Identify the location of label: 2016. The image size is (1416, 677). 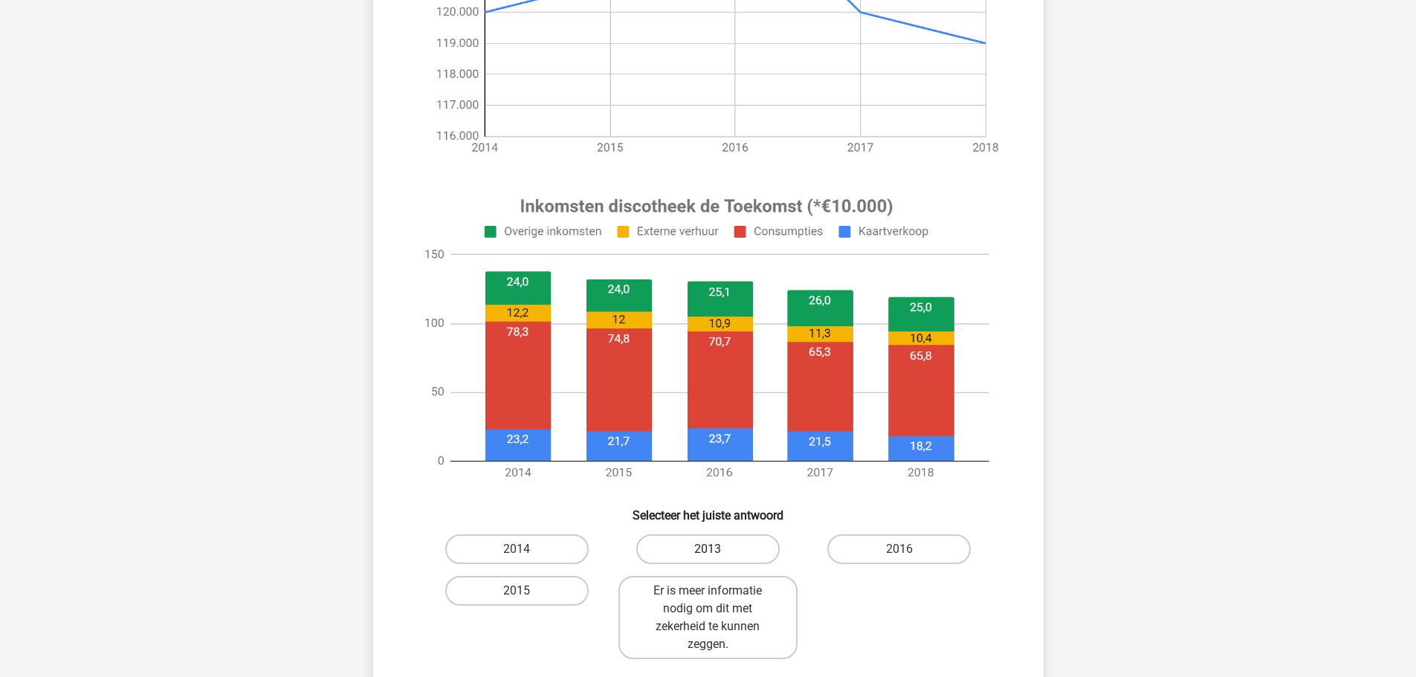
(899, 549).